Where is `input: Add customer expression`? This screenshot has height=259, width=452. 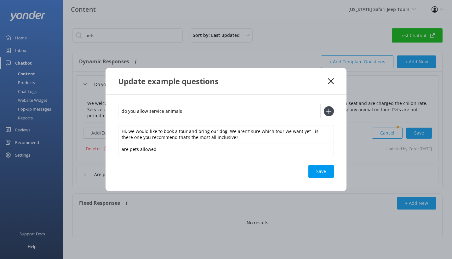 input: Add customer expression is located at coordinates (219, 111).